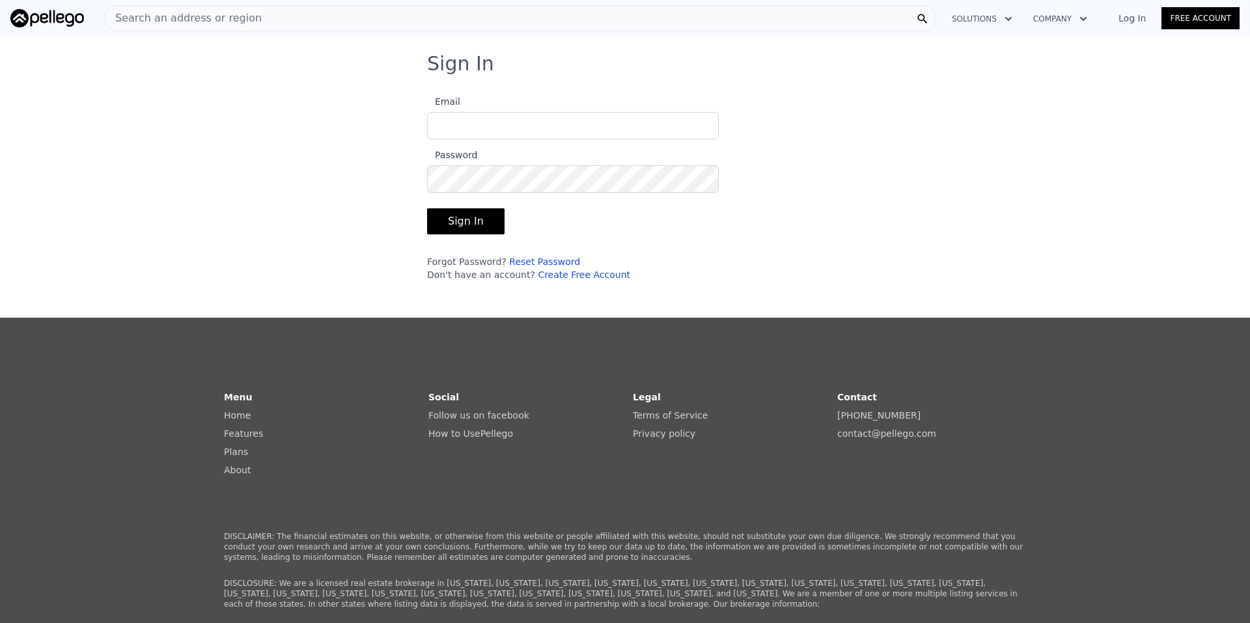 This screenshot has height=623, width=1250. I want to click on a: contact@pellego.com, so click(887, 434).